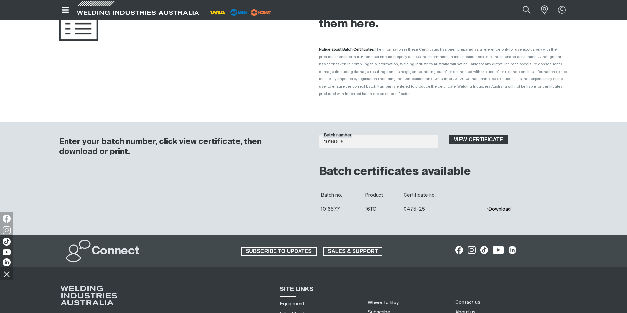 This screenshot has width=627, height=313. What do you see at coordinates (261, 12) in the screenshot?
I see `img: miller` at bounding box center [261, 12].